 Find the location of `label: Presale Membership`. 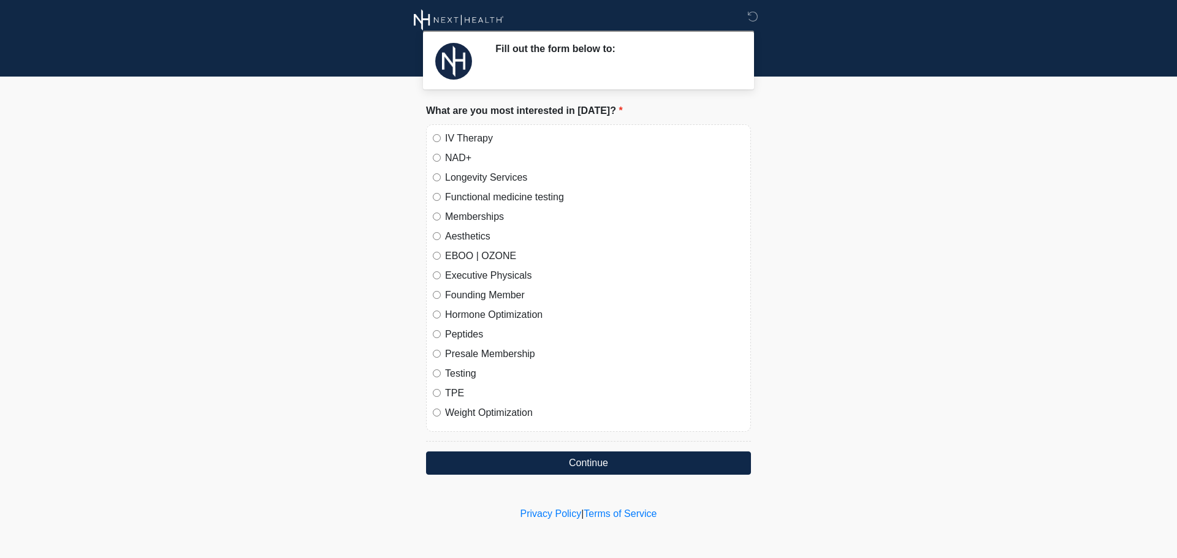

label: Presale Membership is located at coordinates (594, 354).